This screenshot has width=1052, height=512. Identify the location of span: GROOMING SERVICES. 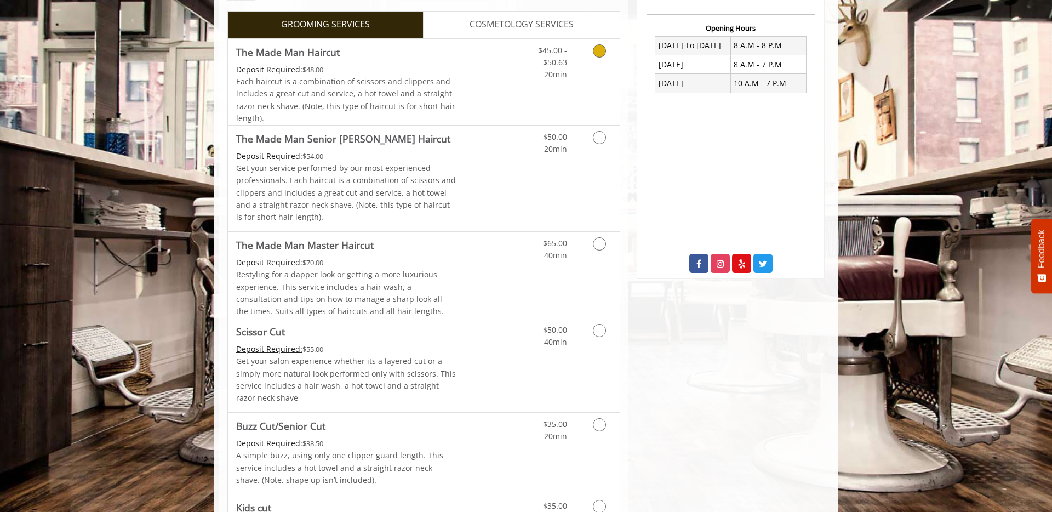
(326, 25).